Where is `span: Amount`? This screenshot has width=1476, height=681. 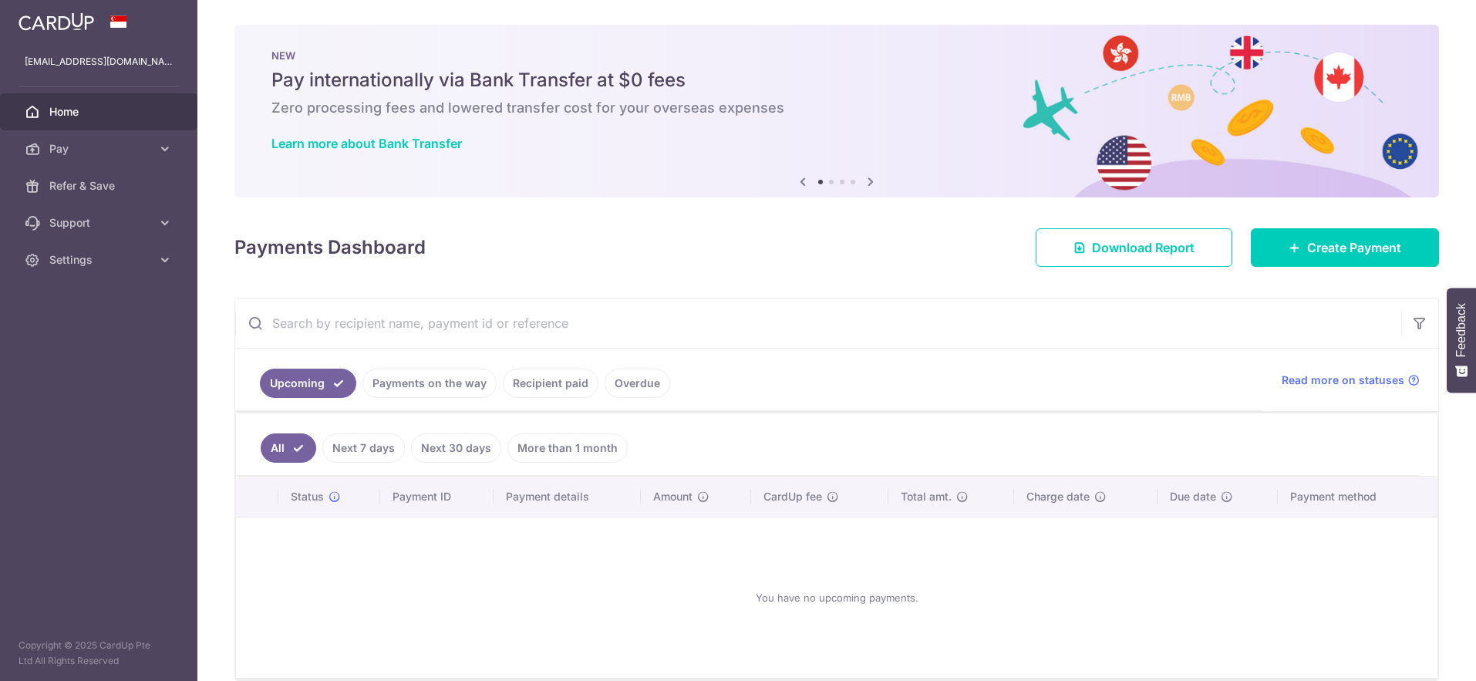 span: Amount is located at coordinates (673, 497).